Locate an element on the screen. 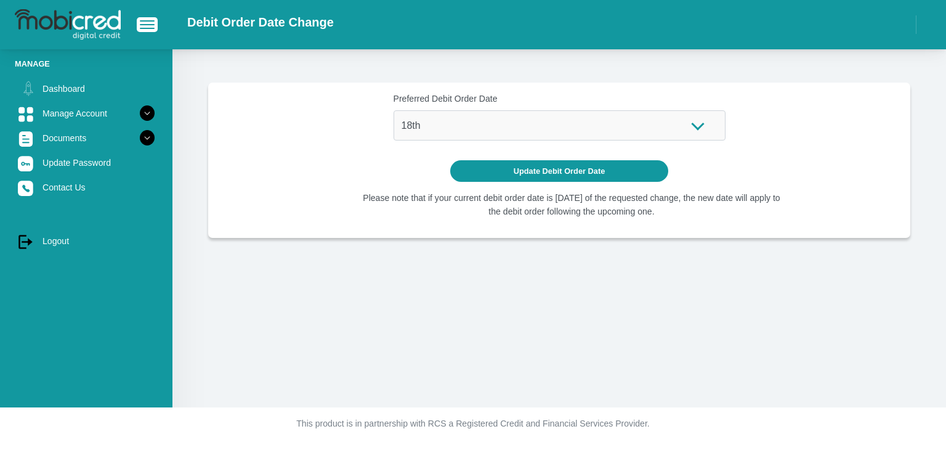  a: Logout is located at coordinates (86, 241).